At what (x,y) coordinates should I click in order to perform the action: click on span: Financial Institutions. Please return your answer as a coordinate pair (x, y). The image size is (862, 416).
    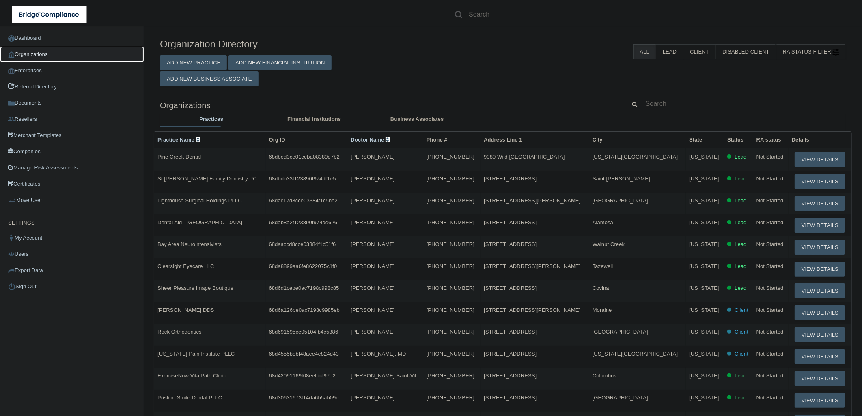
    Looking at the image, I should click on (314, 119).